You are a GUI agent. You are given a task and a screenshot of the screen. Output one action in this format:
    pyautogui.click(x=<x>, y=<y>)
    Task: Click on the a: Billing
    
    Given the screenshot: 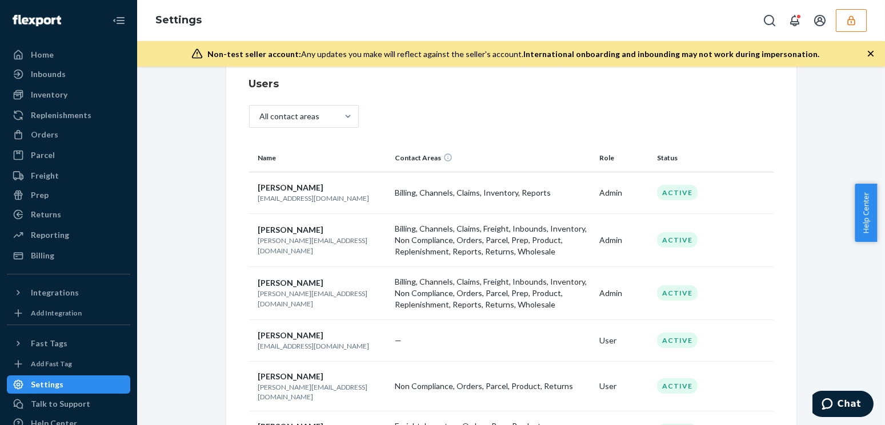 What is the action you would take?
    pyautogui.click(x=69, y=256)
    